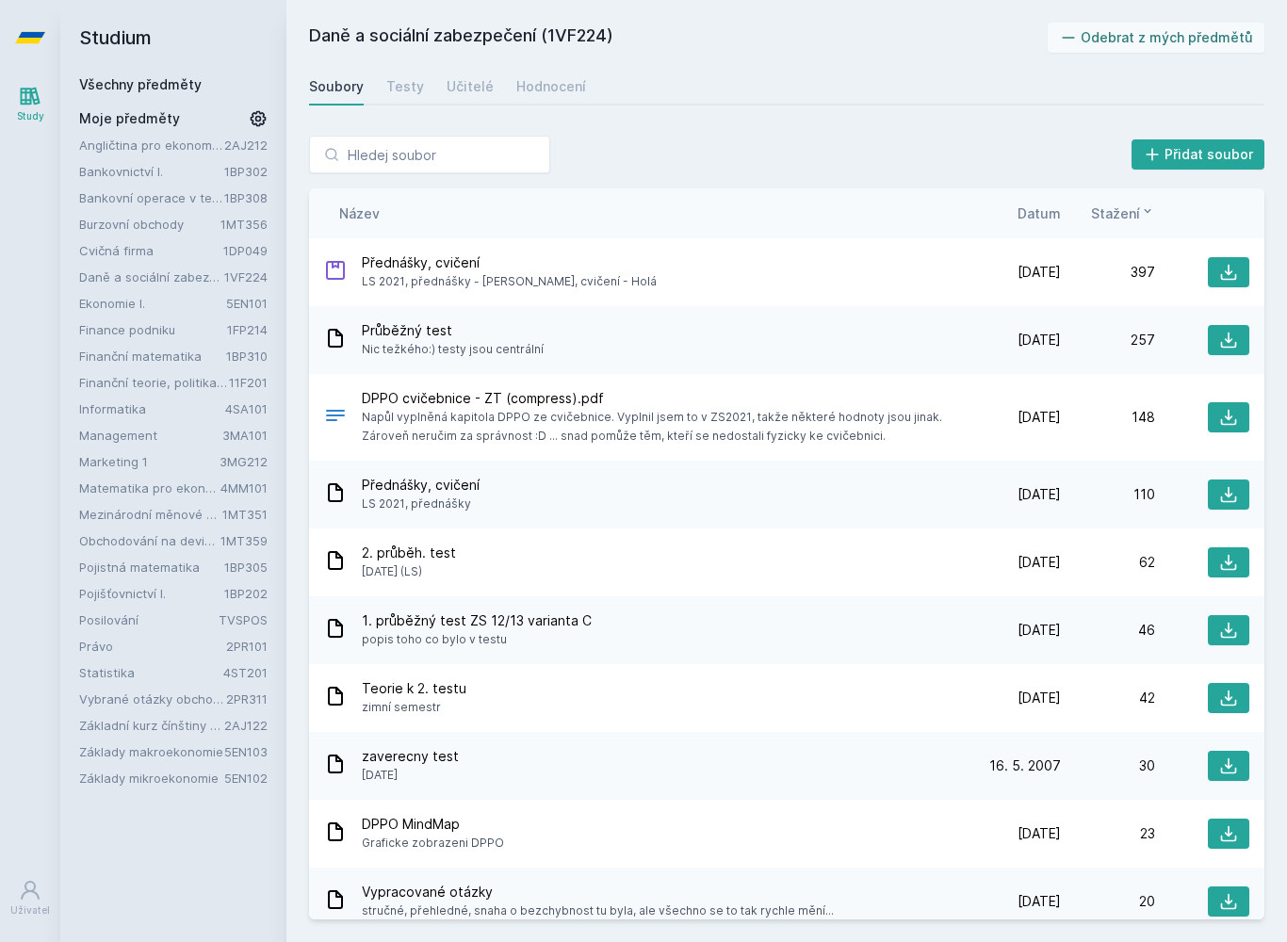  I want to click on a: 3MA101, so click(245, 435).